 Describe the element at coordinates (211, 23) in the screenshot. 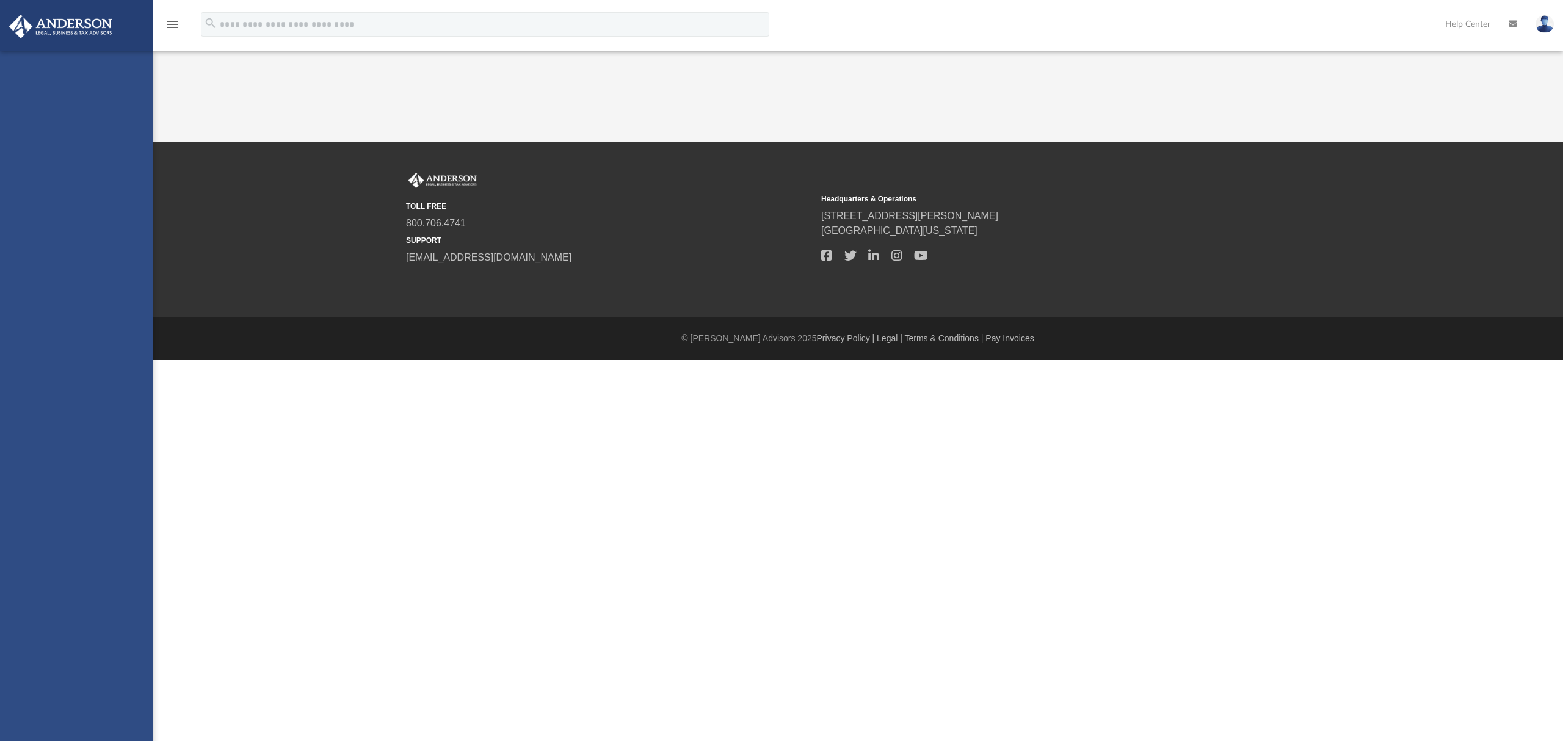

I see `i: search` at that location.